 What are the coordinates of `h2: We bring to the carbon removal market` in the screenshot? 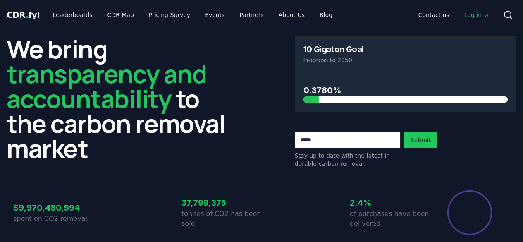 It's located at (117, 98).